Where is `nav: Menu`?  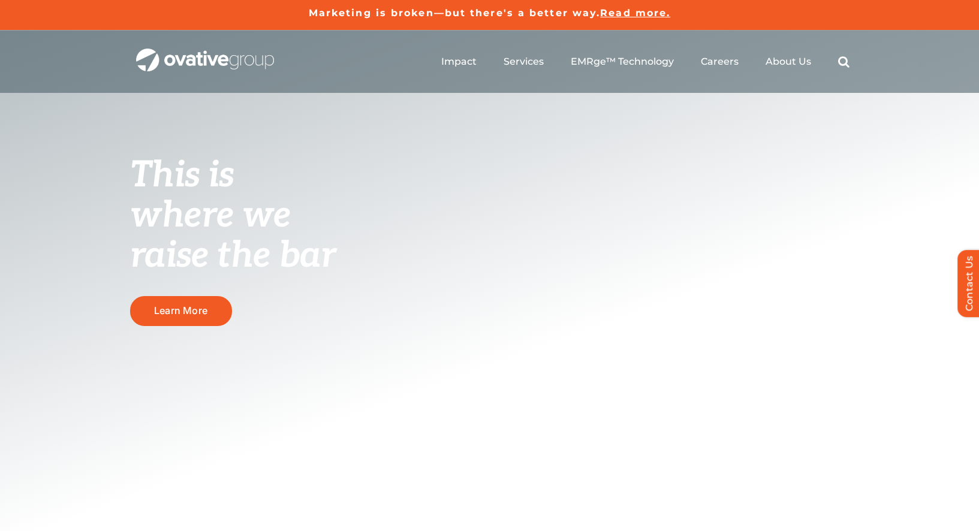
nav: Menu is located at coordinates (645, 62).